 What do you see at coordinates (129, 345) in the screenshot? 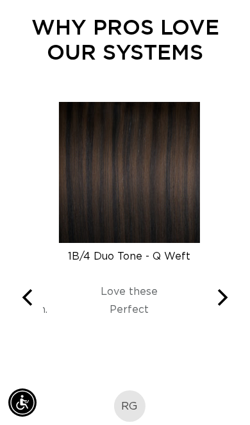
I see `div: Perfect` at bounding box center [129, 345].